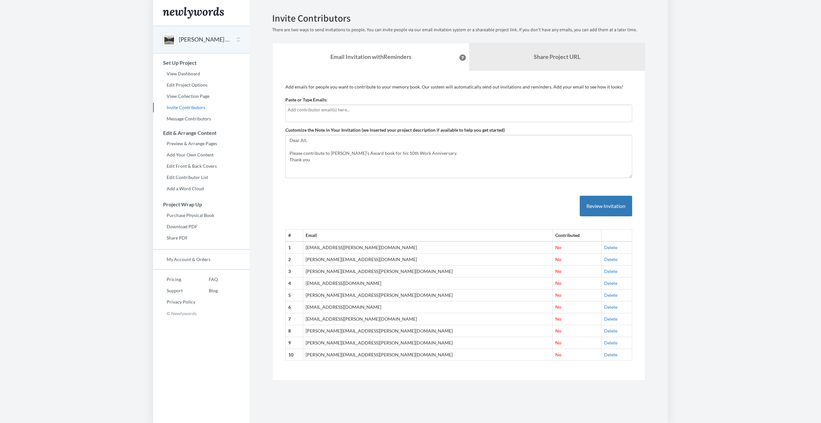 The width and height of the screenshot is (821, 423). I want to click on h2: Invite Contributors, so click(459, 18).